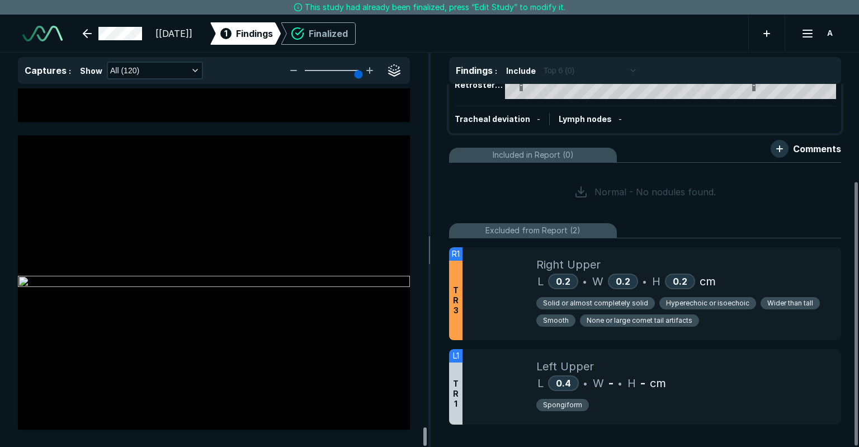 The image size is (859, 447). Describe the element at coordinates (568, 265) in the screenshot. I see `span: Right Upper` at that location.